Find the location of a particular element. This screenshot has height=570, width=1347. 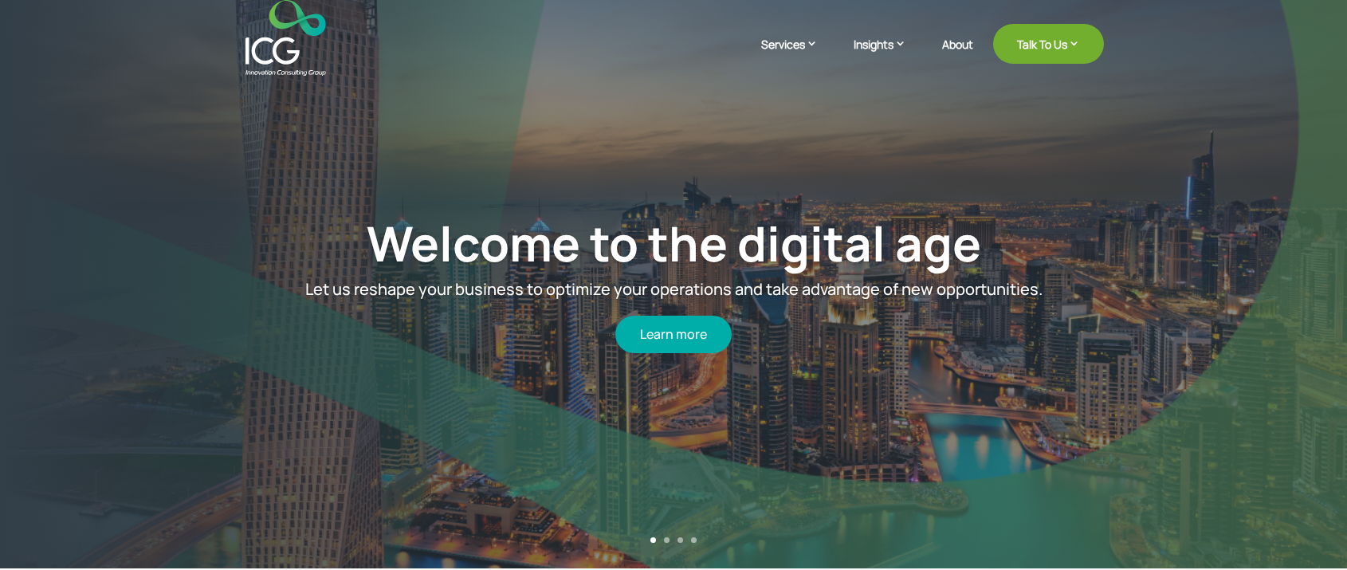

a: Learn more is located at coordinates (674, 334).